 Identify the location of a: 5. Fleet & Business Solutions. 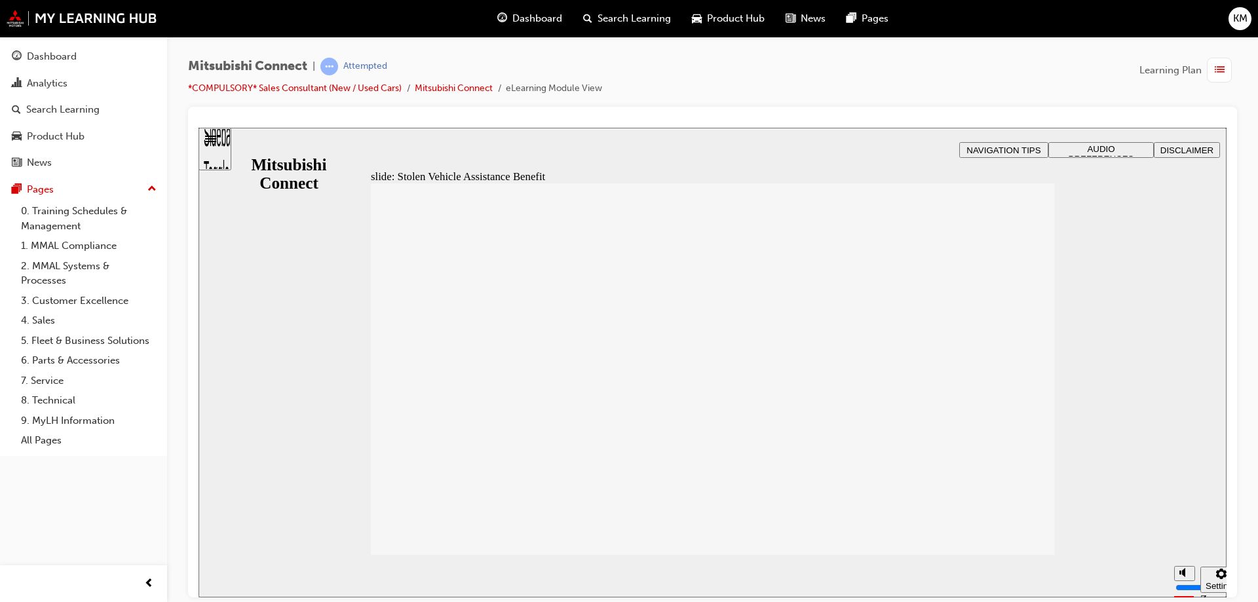
(88, 341).